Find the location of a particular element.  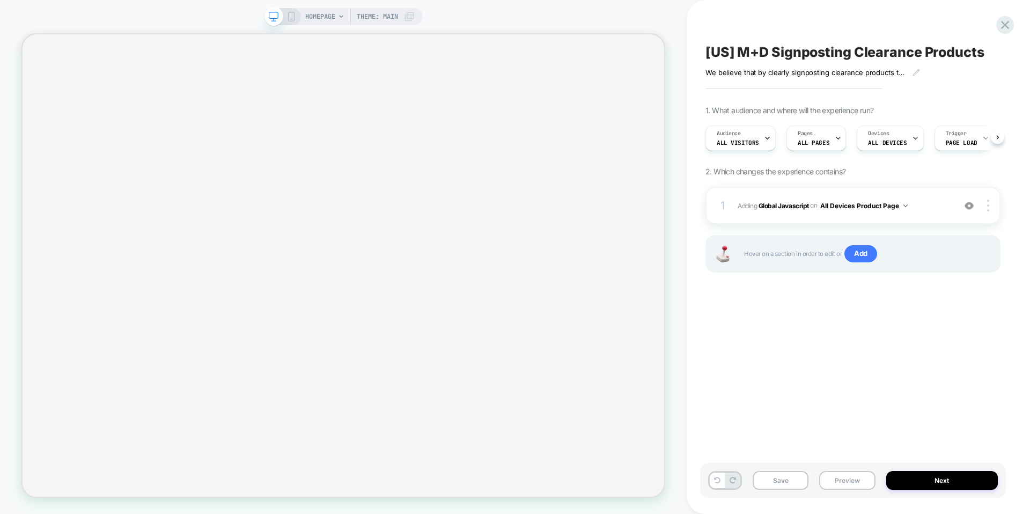

button: Save is located at coordinates (781, 480).